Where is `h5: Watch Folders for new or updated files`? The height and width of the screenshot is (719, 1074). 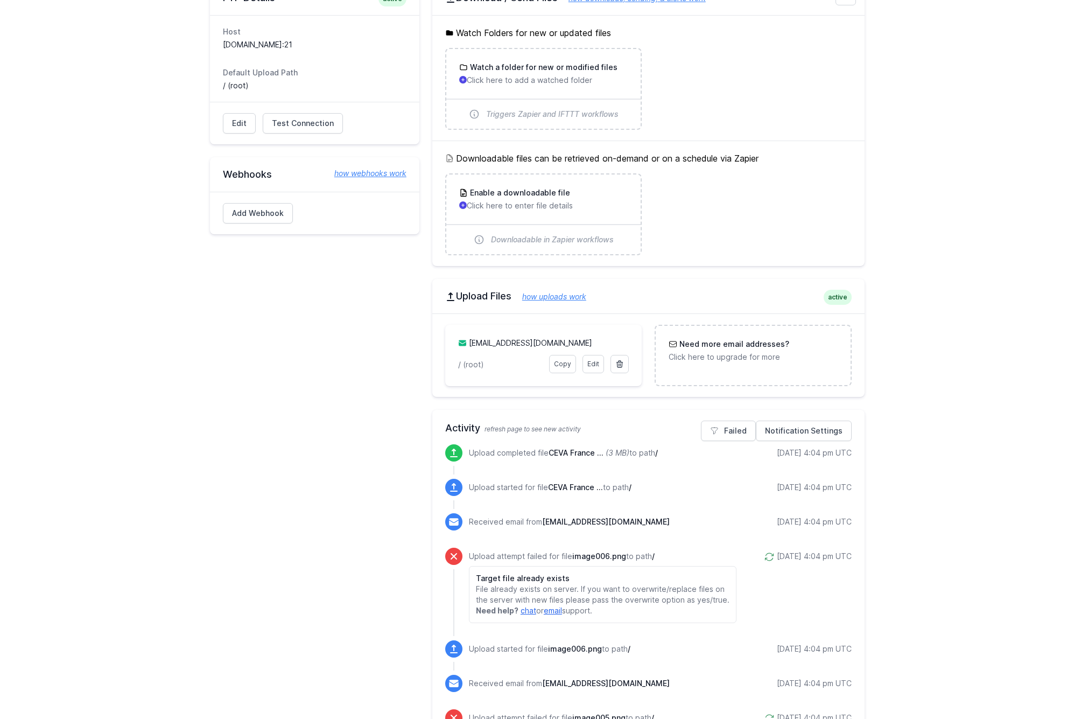 h5: Watch Folders for new or updated files is located at coordinates (648, 33).